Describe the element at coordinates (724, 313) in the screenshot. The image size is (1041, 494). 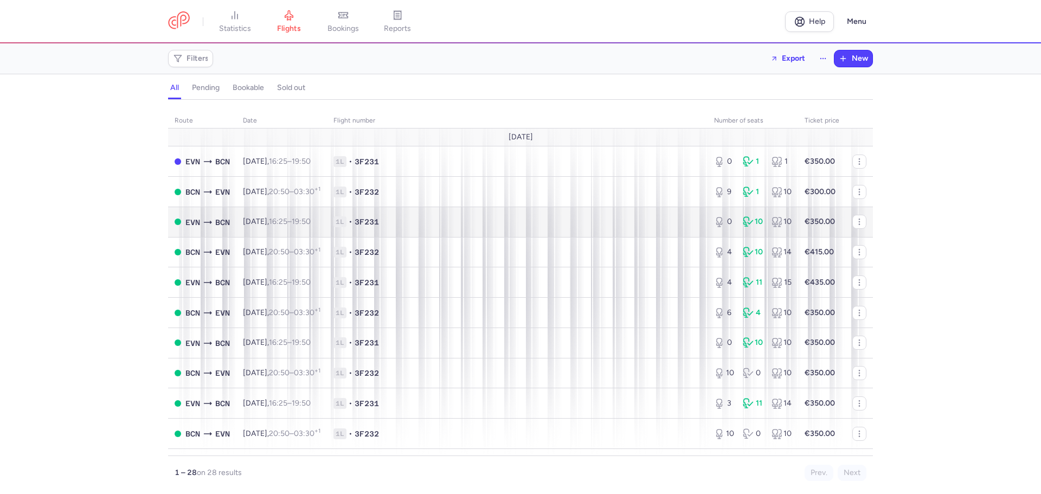
I see `div: 6` at that location.